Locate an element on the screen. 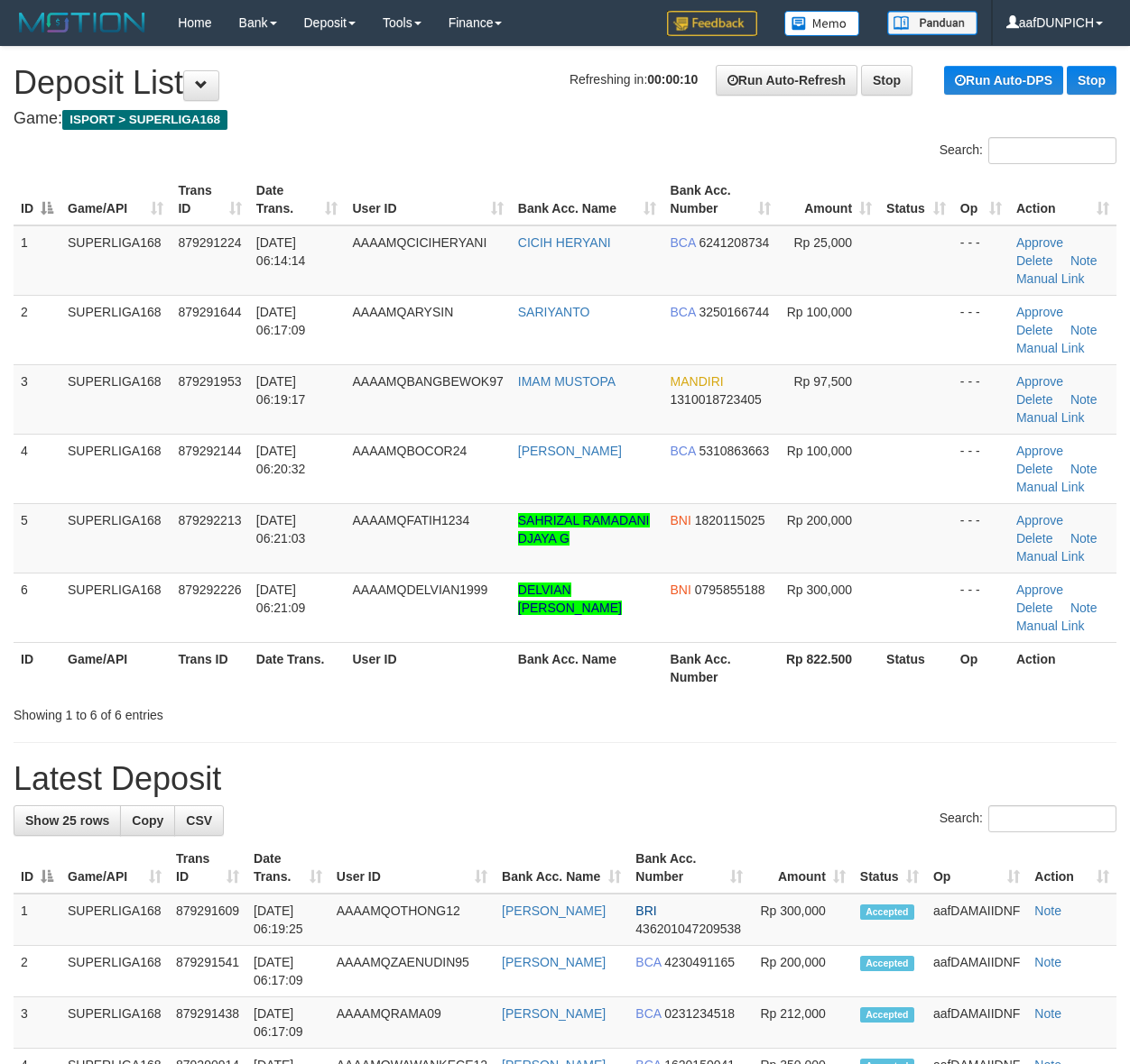  span: Copy 0795855188 to clipboard is located at coordinates (730, 590).